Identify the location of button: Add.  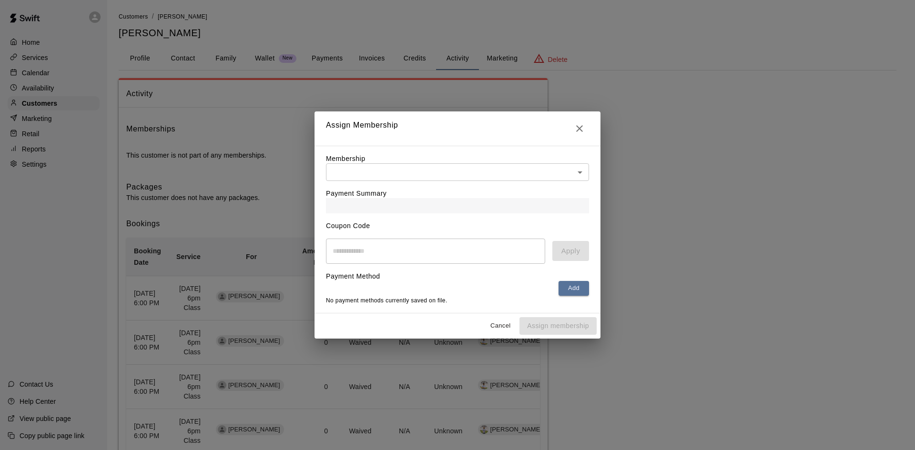
(574, 288).